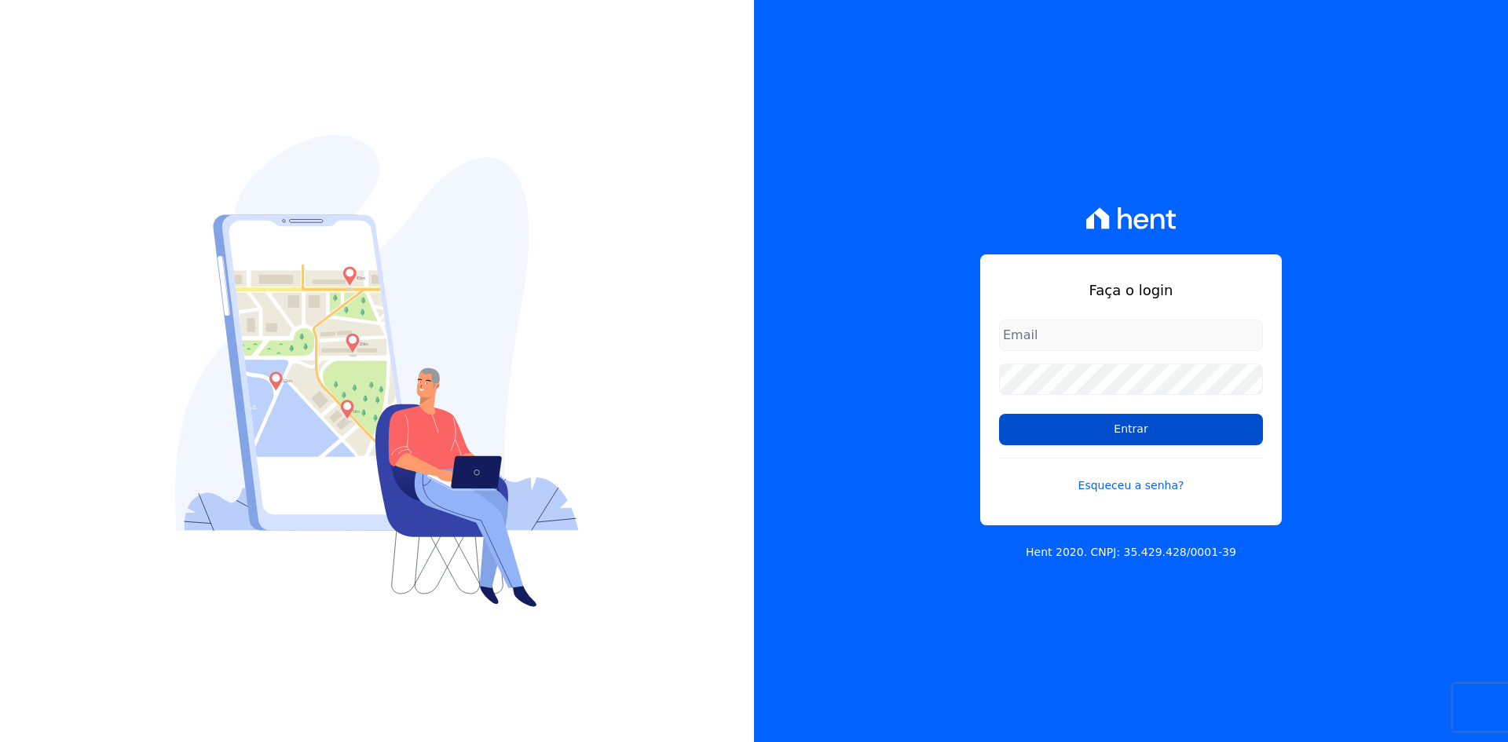 The width and height of the screenshot is (1508, 742). I want to click on h1: Faça o login, so click(1131, 290).